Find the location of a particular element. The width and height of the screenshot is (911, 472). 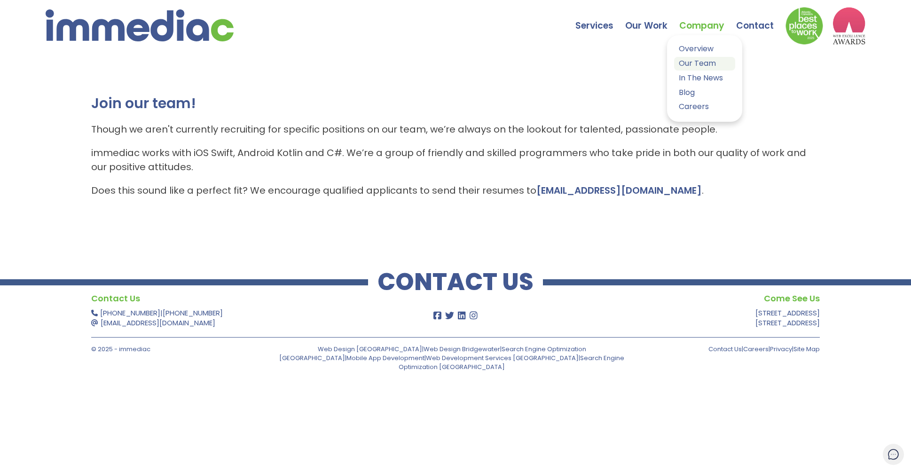

a: In The News is located at coordinates (704, 78).